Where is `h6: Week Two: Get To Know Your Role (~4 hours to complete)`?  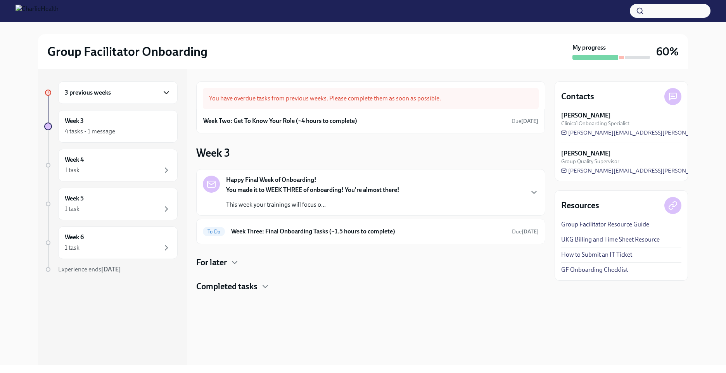 h6: Week Two: Get To Know Your Role (~4 hours to complete) is located at coordinates (280, 121).